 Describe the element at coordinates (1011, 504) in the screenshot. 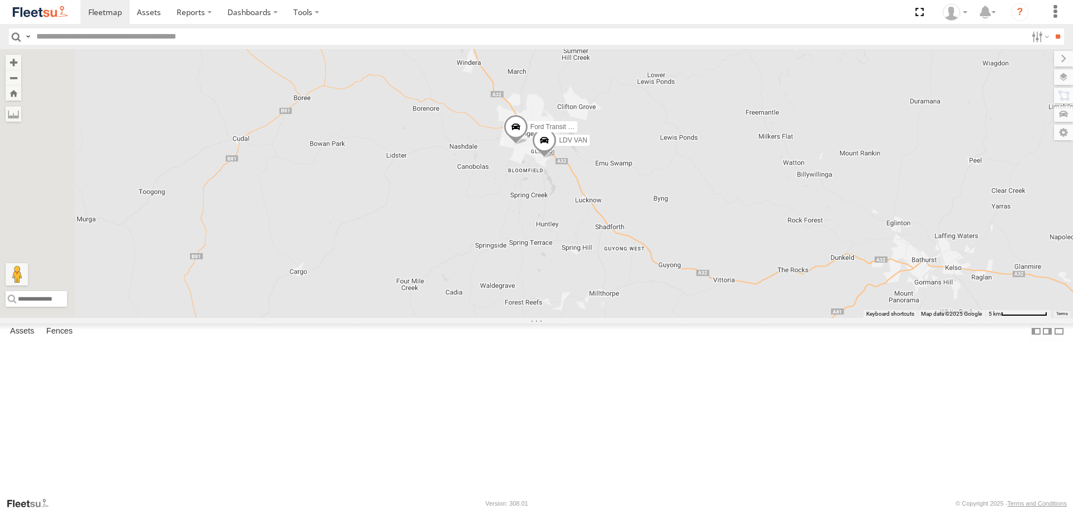

I see `div: © Copyright 2025 -` at that location.